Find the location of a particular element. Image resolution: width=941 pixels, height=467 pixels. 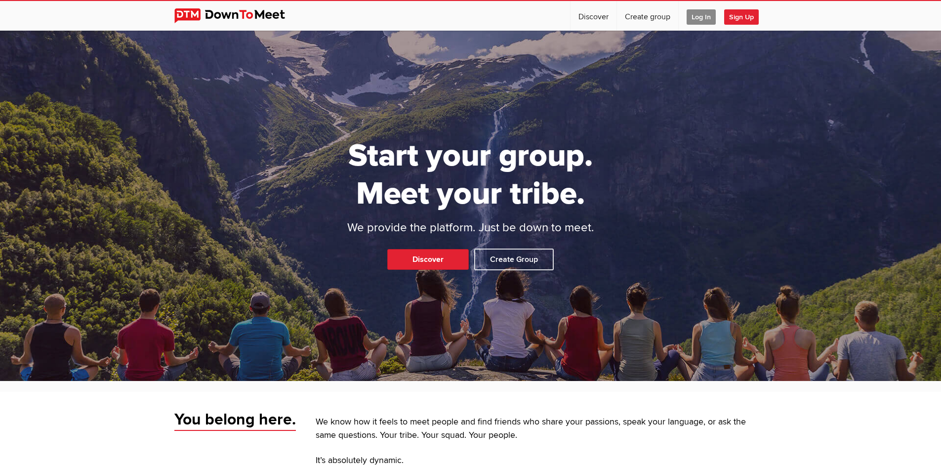

img: DownToMeet is located at coordinates (237, 16).